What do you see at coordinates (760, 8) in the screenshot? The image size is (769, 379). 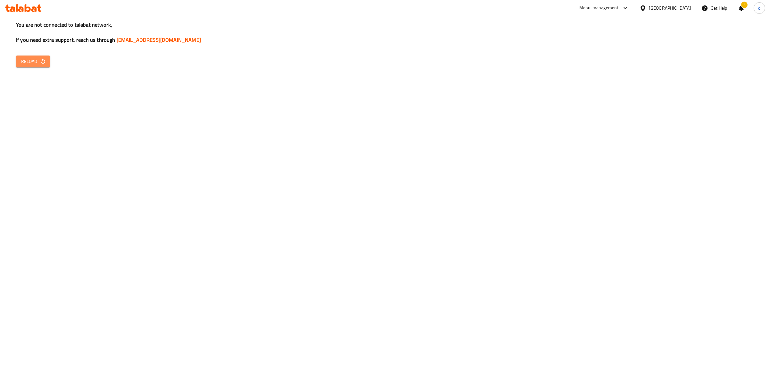 I see `span: o` at bounding box center [760, 8].